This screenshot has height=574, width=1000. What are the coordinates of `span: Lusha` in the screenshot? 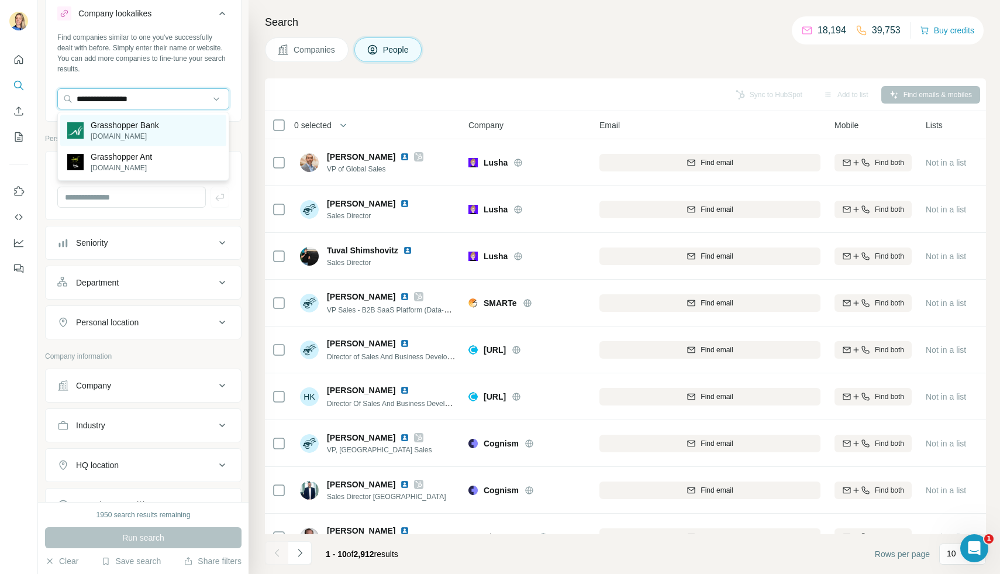 It's located at (495, 209).